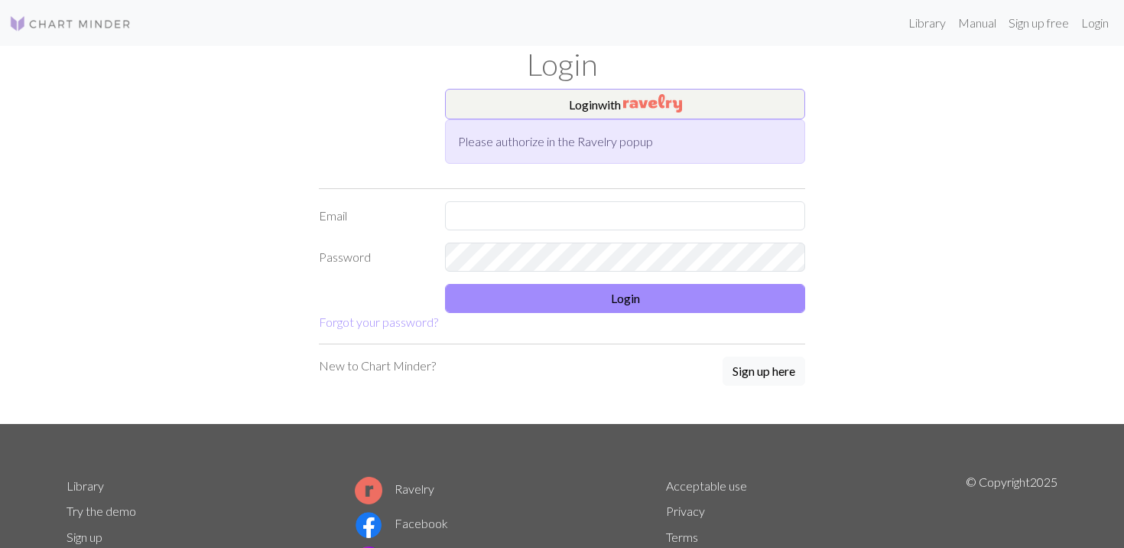 The width and height of the screenshot is (1124, 548). What do you see at coordinates (625, 142) in the screenshot?
I see `div: Please authorize in the Ravelry popup` at bounding box center [625, 142].